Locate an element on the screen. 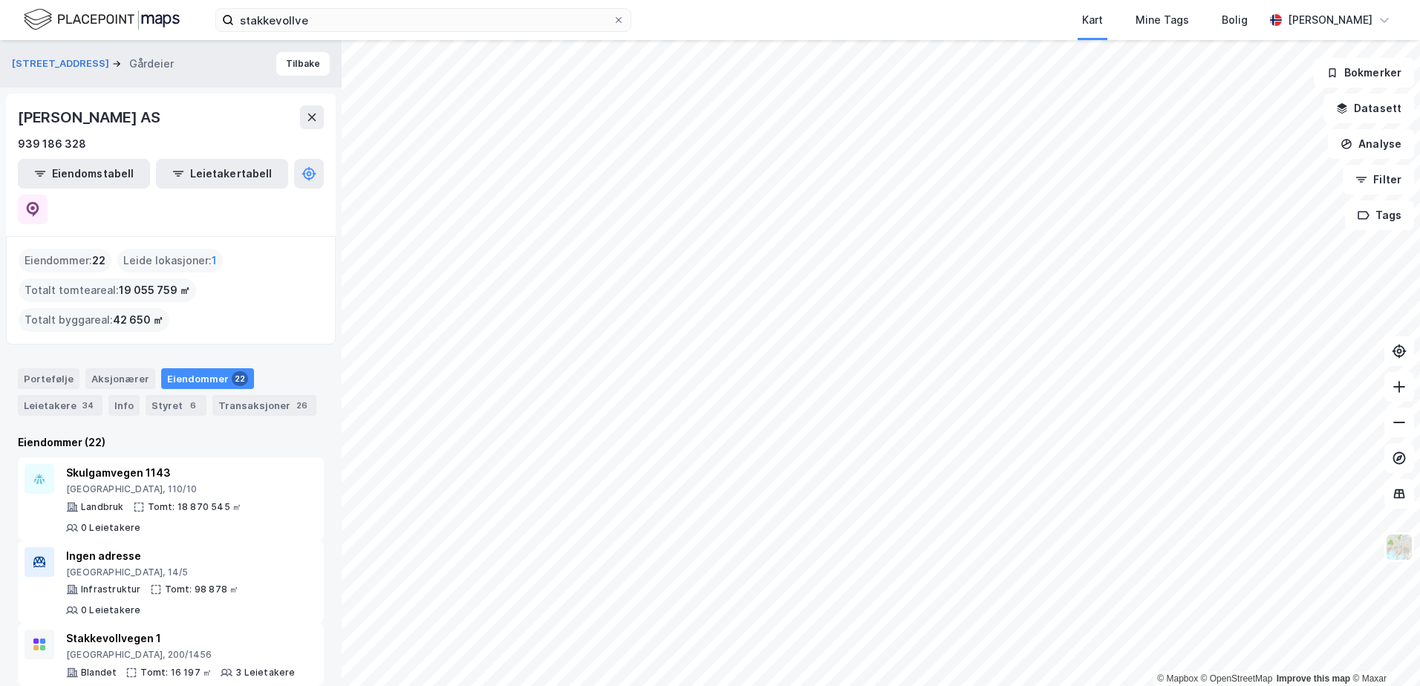 Image resolution: width=1420 pixels, height=686 pixels. div: Tomt: 98 878 ㎡ is located at coordinates (202, 590).